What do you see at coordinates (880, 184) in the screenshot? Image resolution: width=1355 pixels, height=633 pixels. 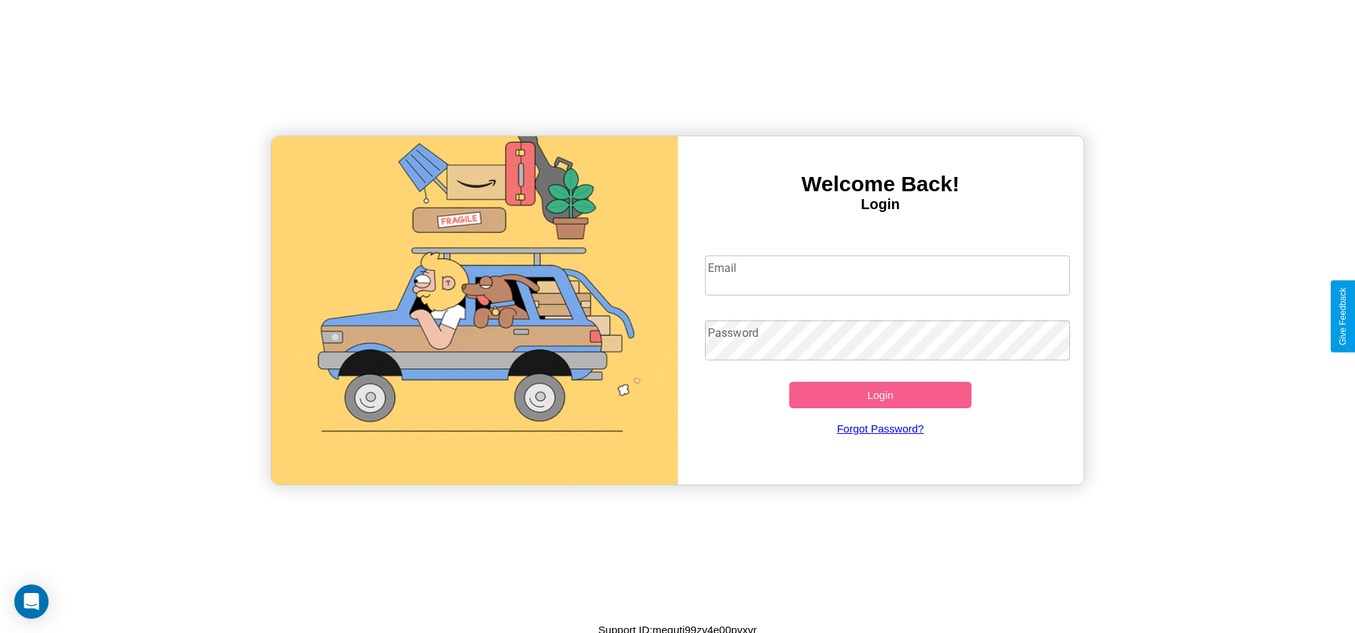 I see `h3: Welcome Back!` at bounding box center [880, 184].